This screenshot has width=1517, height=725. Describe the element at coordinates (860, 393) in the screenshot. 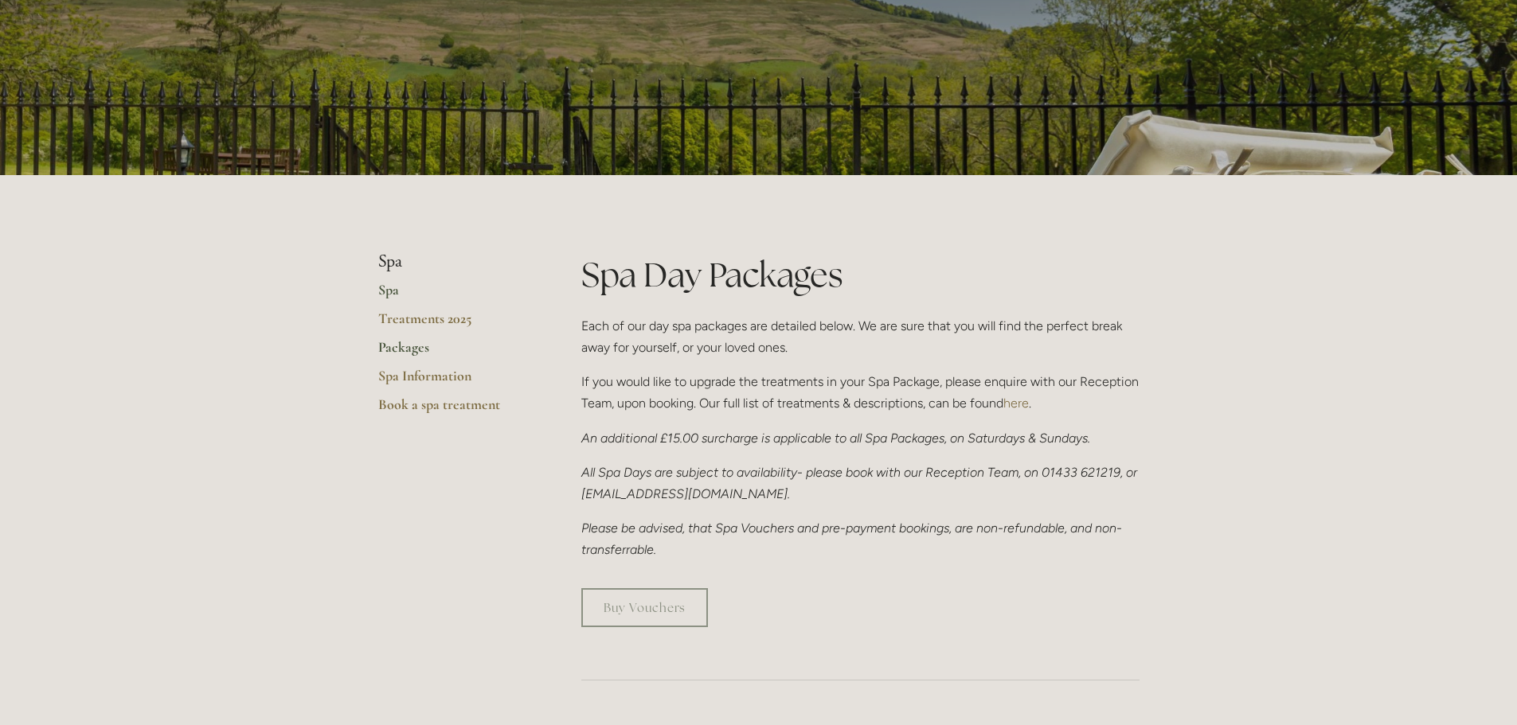

I see `p: If you would like to upgrade the treatments in your Spa Package, please enquire with our Receptio...` at that location.